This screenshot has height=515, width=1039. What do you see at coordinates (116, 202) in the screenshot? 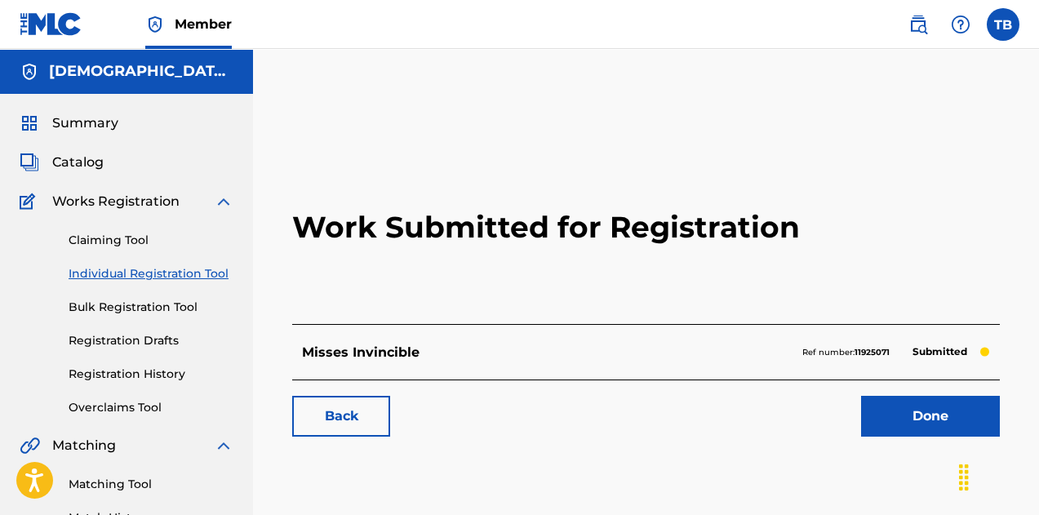
I see `span: Works Registration` at bounding box center [116, 202].